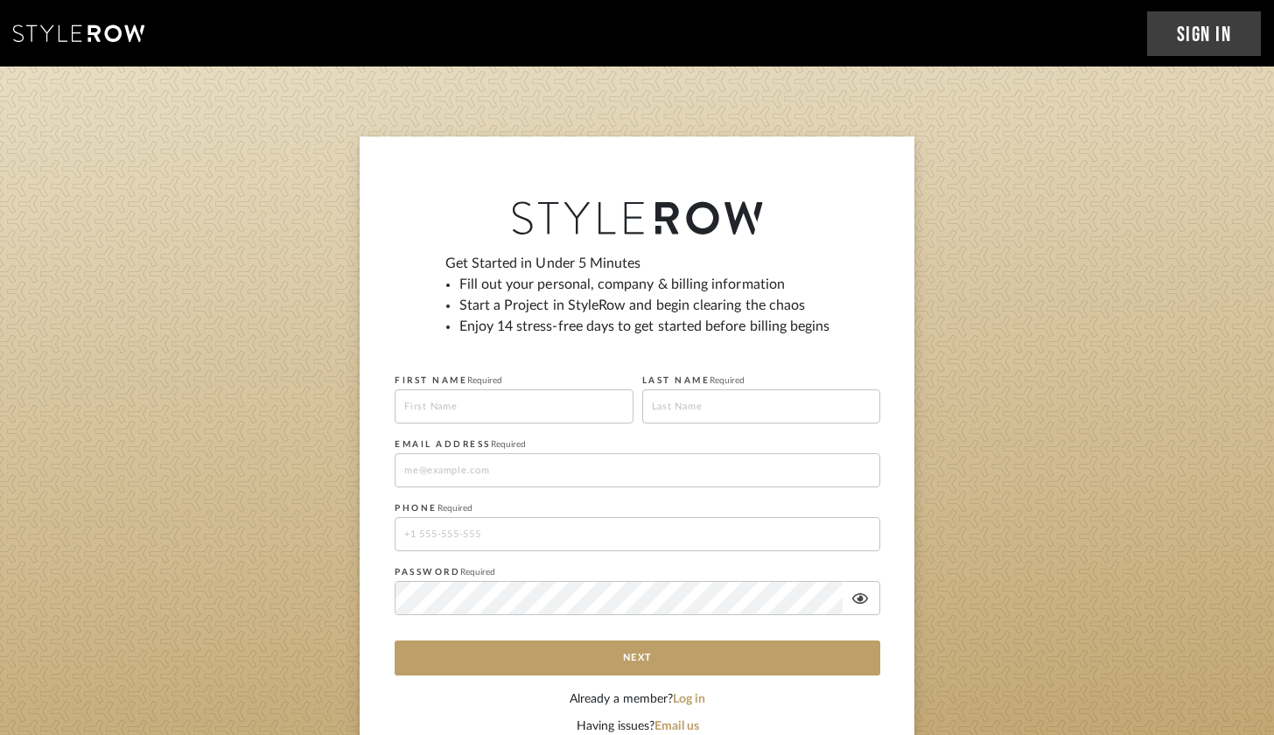 This screenshot has height=735, width=1274. Describe the element at coordinates (637, 534) in the screenshot. I see `input: +1 555-555-555` at that location.